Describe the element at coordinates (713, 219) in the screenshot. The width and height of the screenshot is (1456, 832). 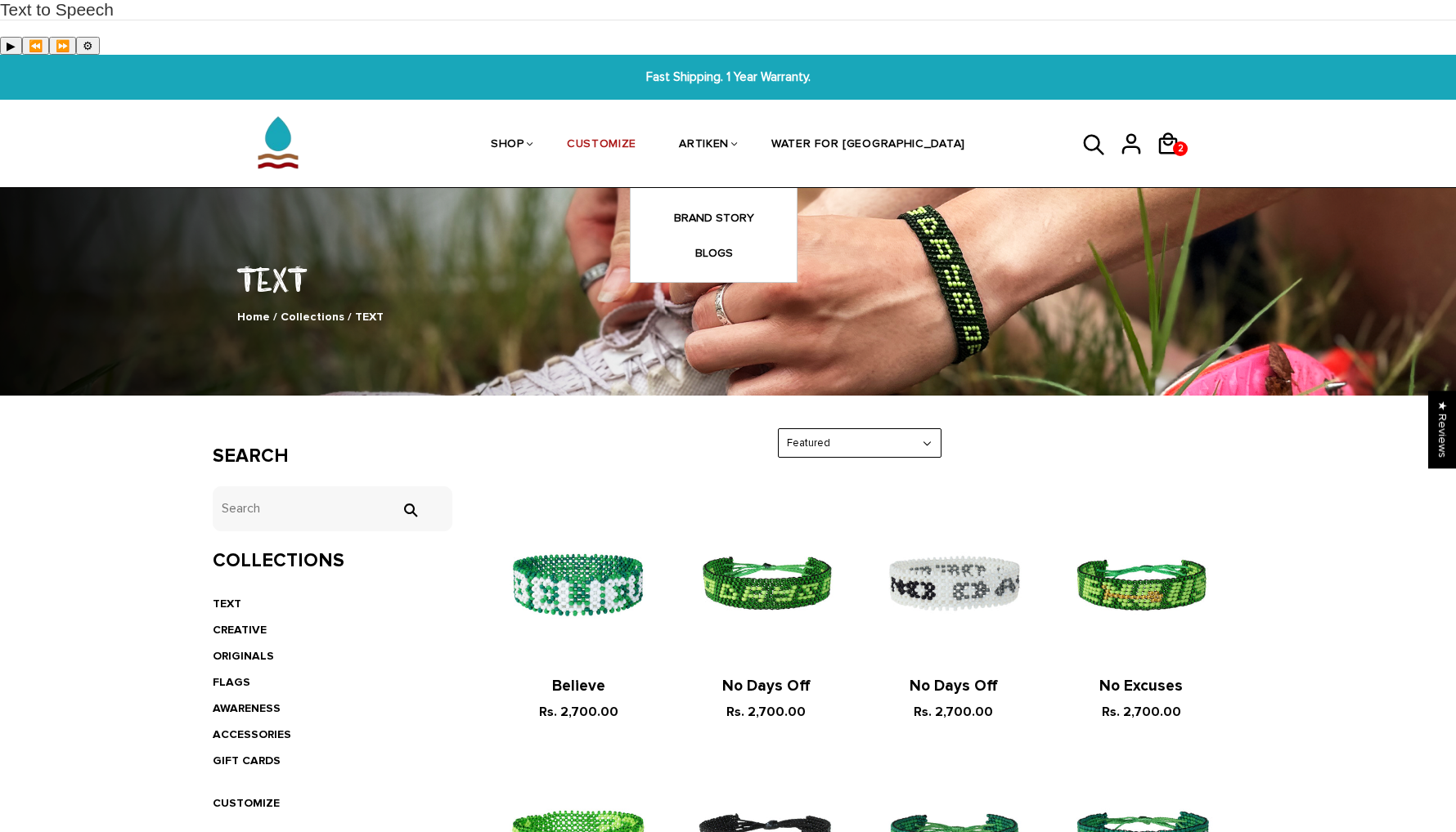
I see `a: BRAND STORY` at that location.